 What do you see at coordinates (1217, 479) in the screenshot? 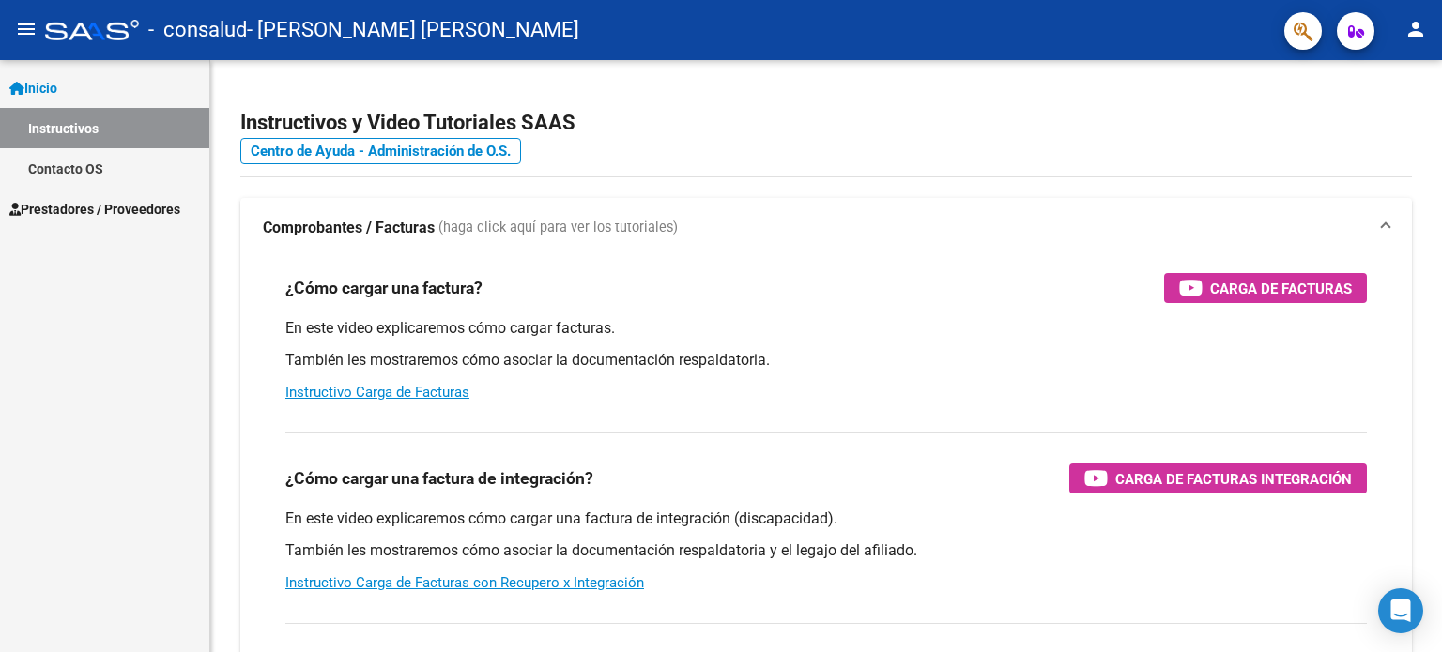
I see `button: Carga de Facturas Integración` at bounding box center [1217, 479].